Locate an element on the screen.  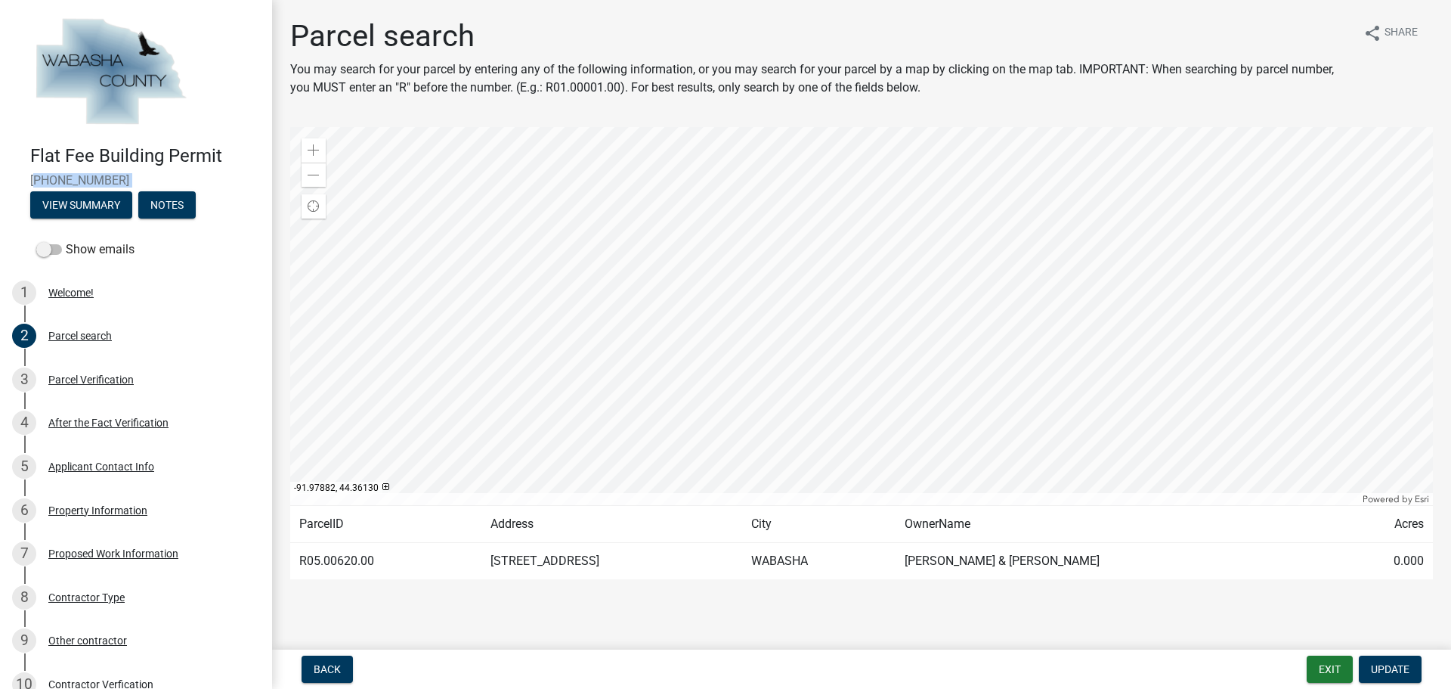
p: You may search for your parcel by entering any of the following information, or you may search fo... is located at coordinates (821, 79).